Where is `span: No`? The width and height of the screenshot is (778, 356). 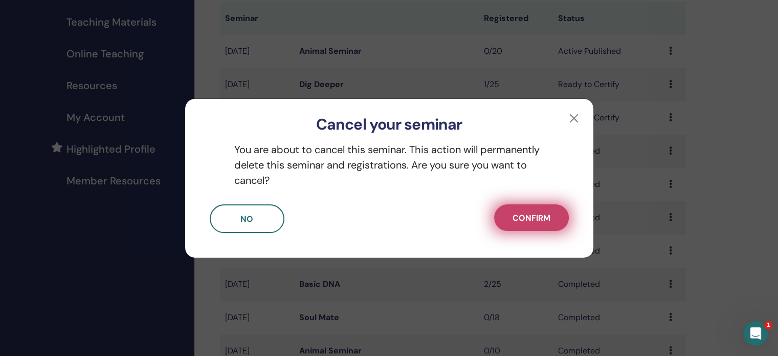 span: No is located at coordinates (247, 218).